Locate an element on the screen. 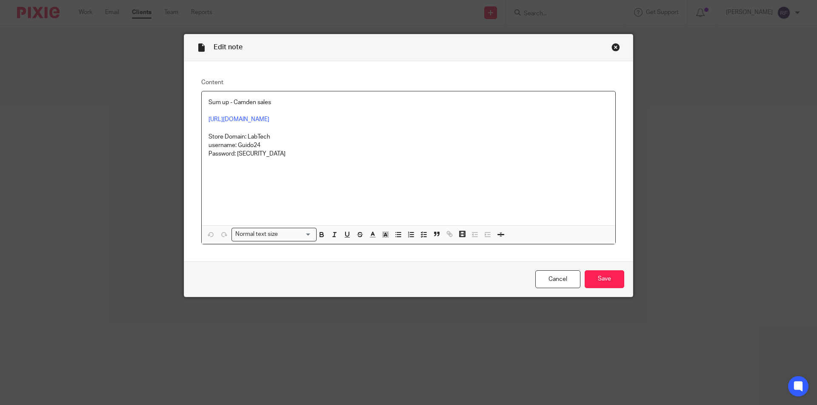 This screenshot has height=405, width=817. span: Edit note is located at coordinates (228, 47).